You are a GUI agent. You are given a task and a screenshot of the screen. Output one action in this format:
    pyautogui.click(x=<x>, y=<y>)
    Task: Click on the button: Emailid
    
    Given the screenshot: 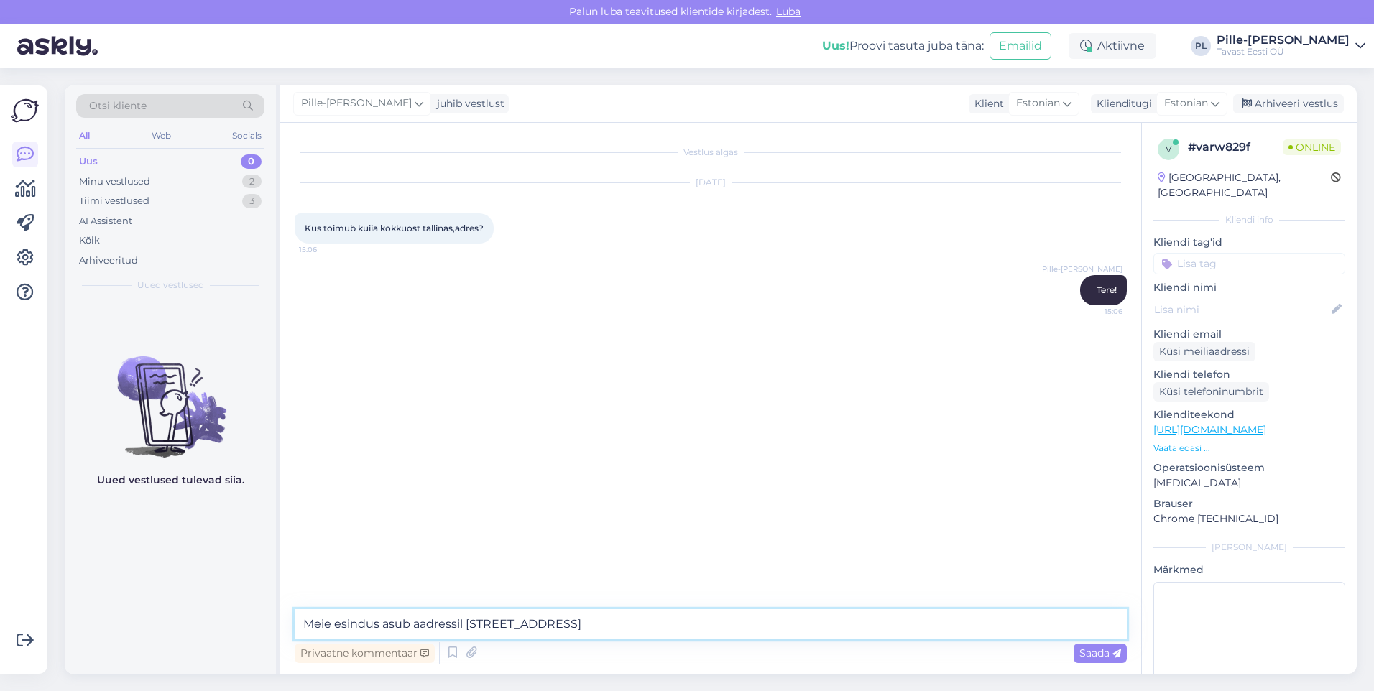 What is the action you would take?
    pyautogui.click(x=1021, y=46)
    